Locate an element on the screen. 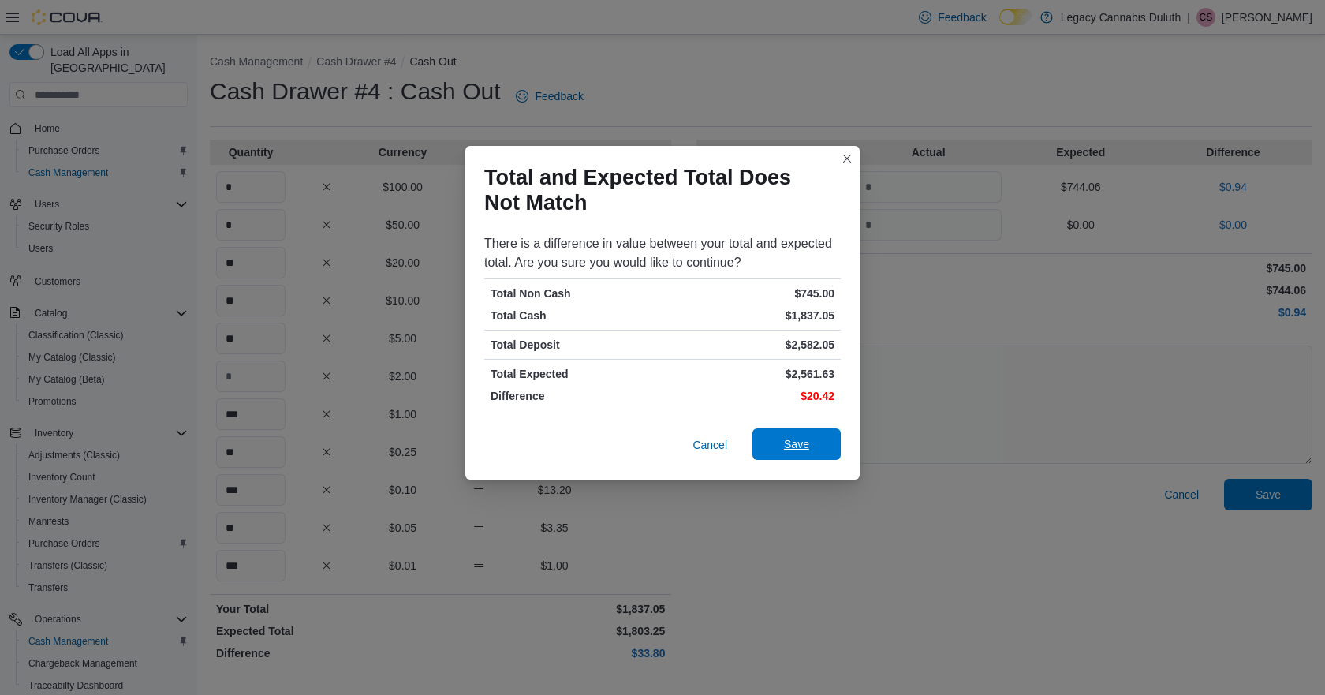 Image resolution: width=1325 pixels, height=695 pixels. button: Cancel is located at coordinates (710, 445).